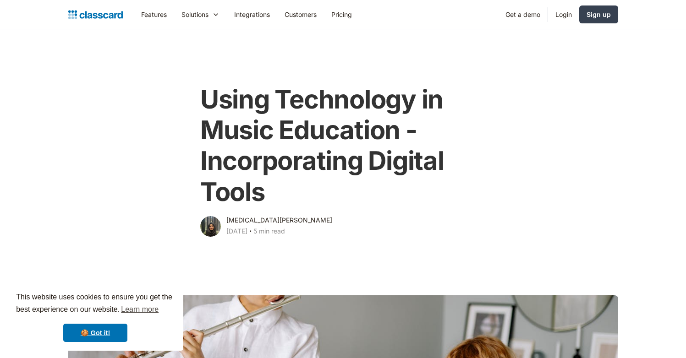 The width and height of the screenshot is (686, 358). Describe the element at coordinates (301, 14) in the screenshot. I see `a: Customers` at that location.